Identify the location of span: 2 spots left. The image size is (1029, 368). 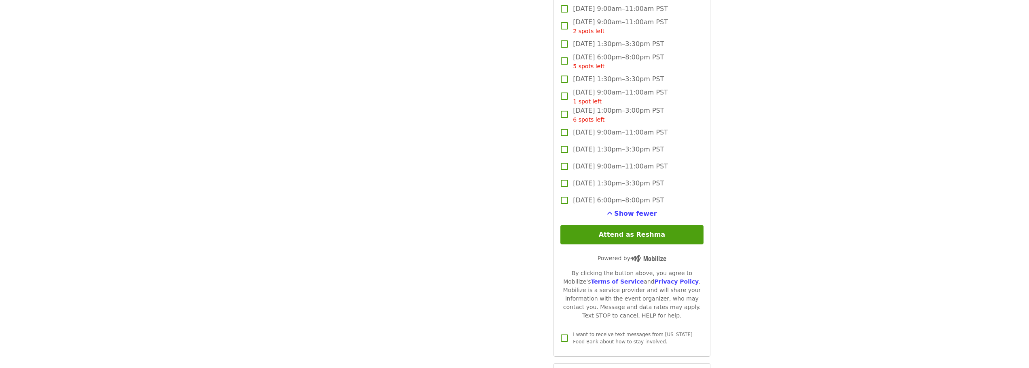
(589, 31).